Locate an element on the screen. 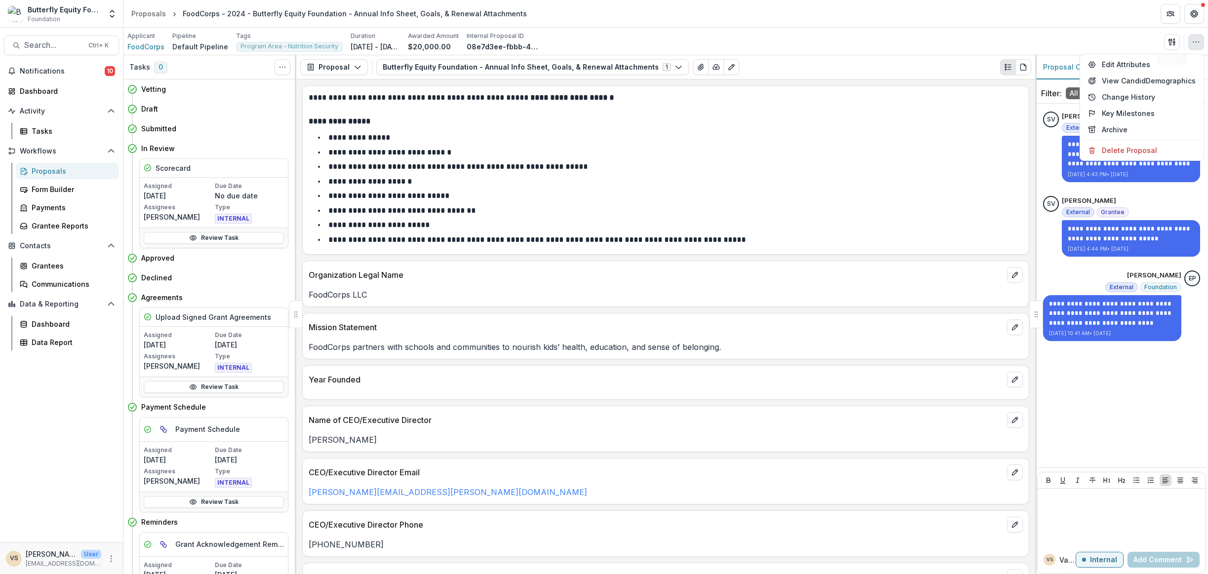 The image size is (1208, 574). span: External is located at coordinates (1121, 287).